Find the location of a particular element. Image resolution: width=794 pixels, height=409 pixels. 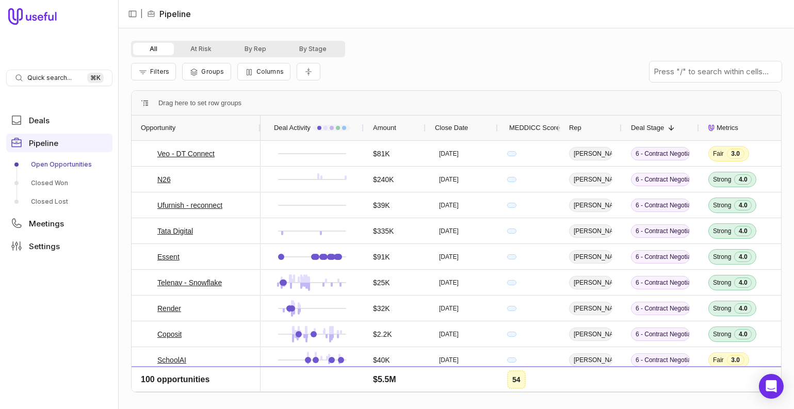

input: Press "/" to search within cells... is located at coordinates (715, 72).